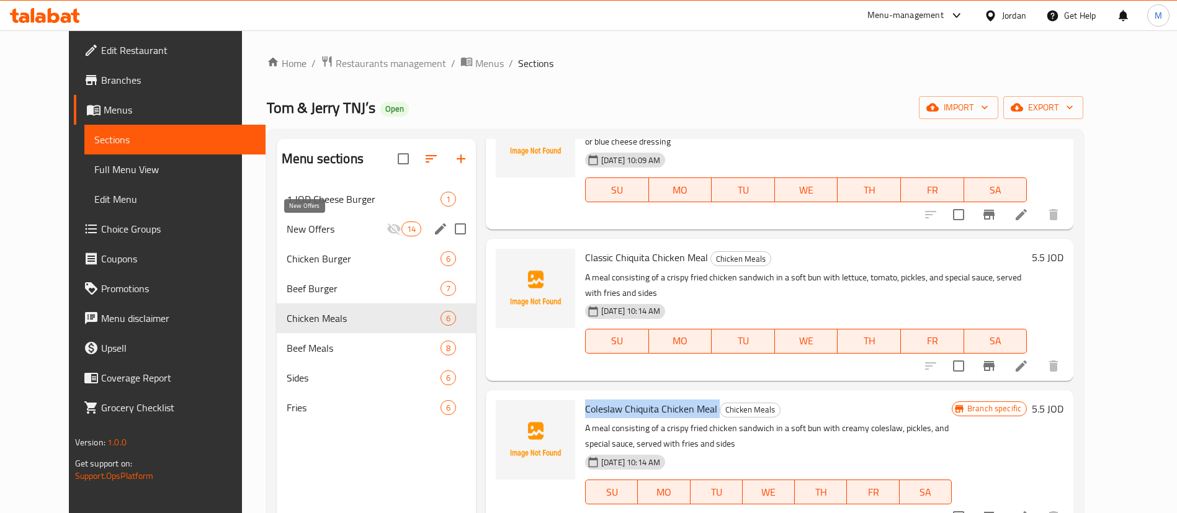  What do you see at coordinates (178, 378) in the screenshot?
I see `span: Coverage Report` at bounding box center [178, 378].